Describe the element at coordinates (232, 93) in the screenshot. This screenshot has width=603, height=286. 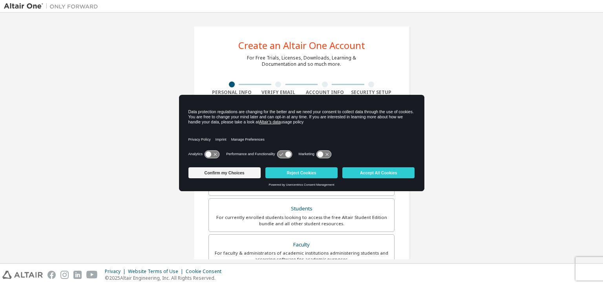
I see `div: Personal Info` at that location.